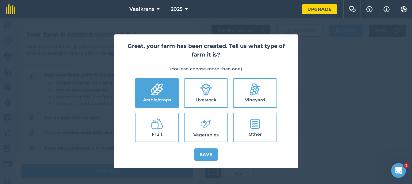 This screenshot has height=184, width=412. Describe the element at coordinates (386, 9) in the screenshot. I see `img: svg+xml;base64,PHN2ZyB4bWxucz0iaHR0cDovL3d3dy53My5vcmcvMjAwMC9zdmciIHdpZHRoPSIxNyIgaGVpZ2h0PSIxNy...` at that location.